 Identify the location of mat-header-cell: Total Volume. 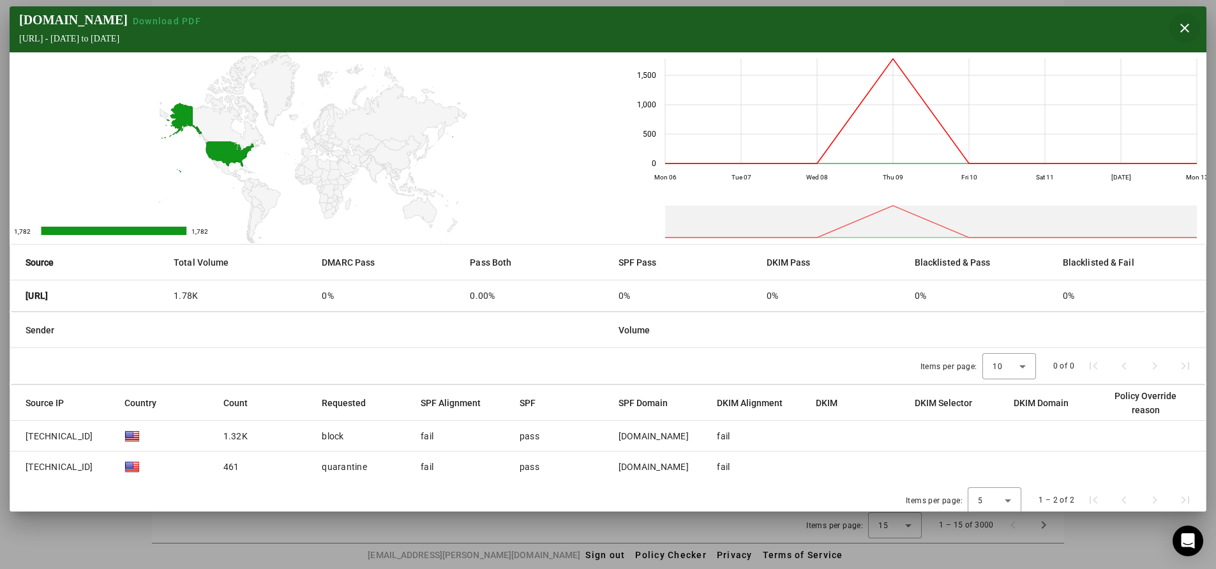
(237, 262).